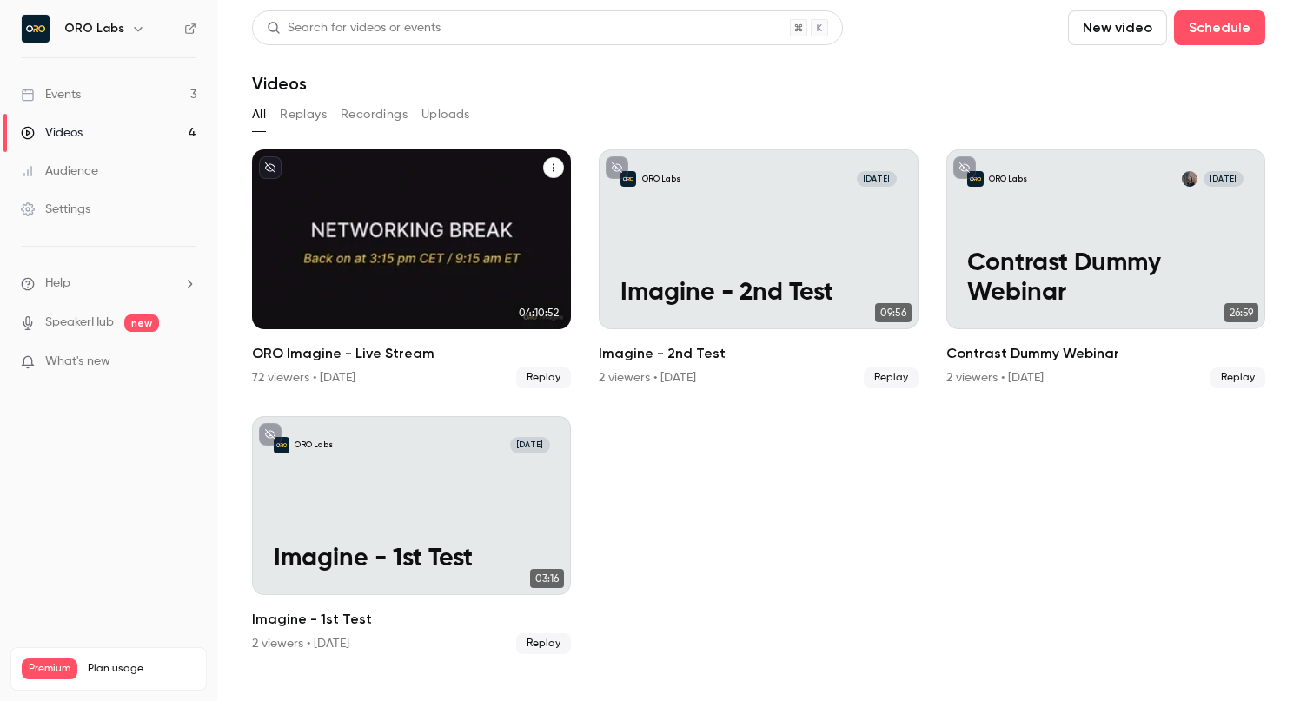 The image size is (1300, 701). Describe the element at coordinates (446, 115) in the screenshot. I see `button: Uploads` at that location.